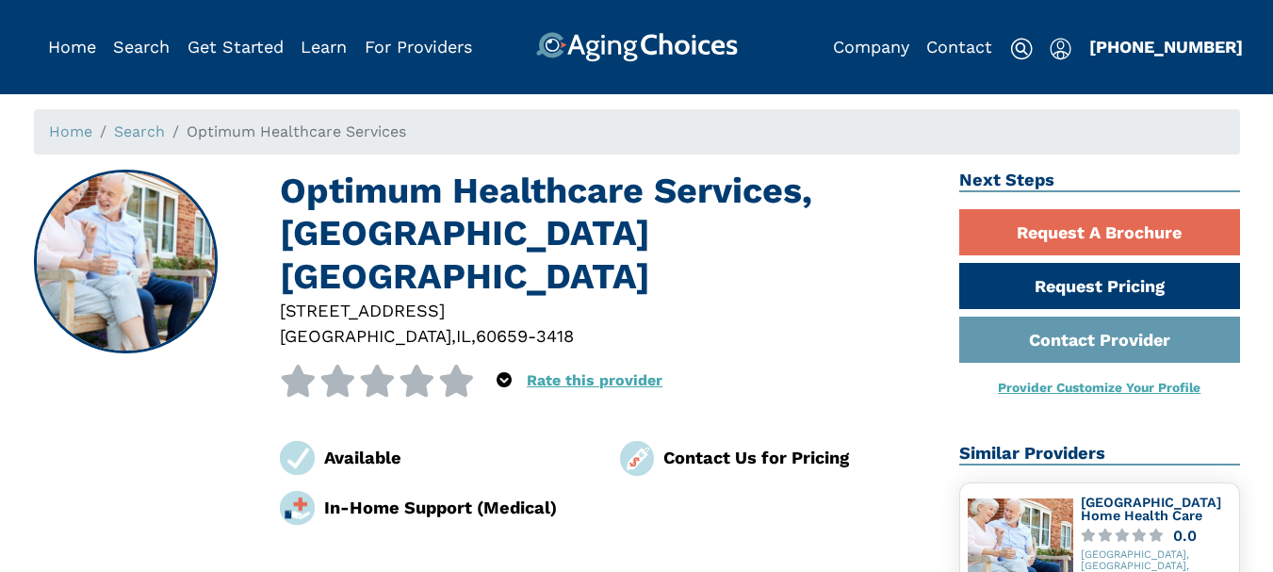  What do you see at coordinates (125, 262) in the screenshot?
I see `img: Optimum Healthcare Services, Chicago IL` at bounding box center [125, 262].